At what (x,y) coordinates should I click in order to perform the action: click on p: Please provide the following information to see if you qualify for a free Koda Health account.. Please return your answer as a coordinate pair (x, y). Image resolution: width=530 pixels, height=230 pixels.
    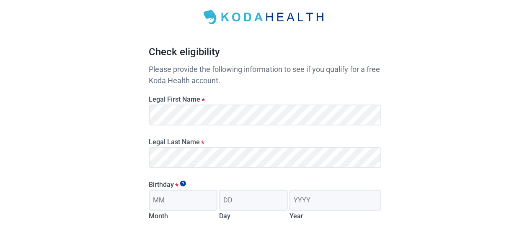
    Looking at the image, I should click on (265, 75).